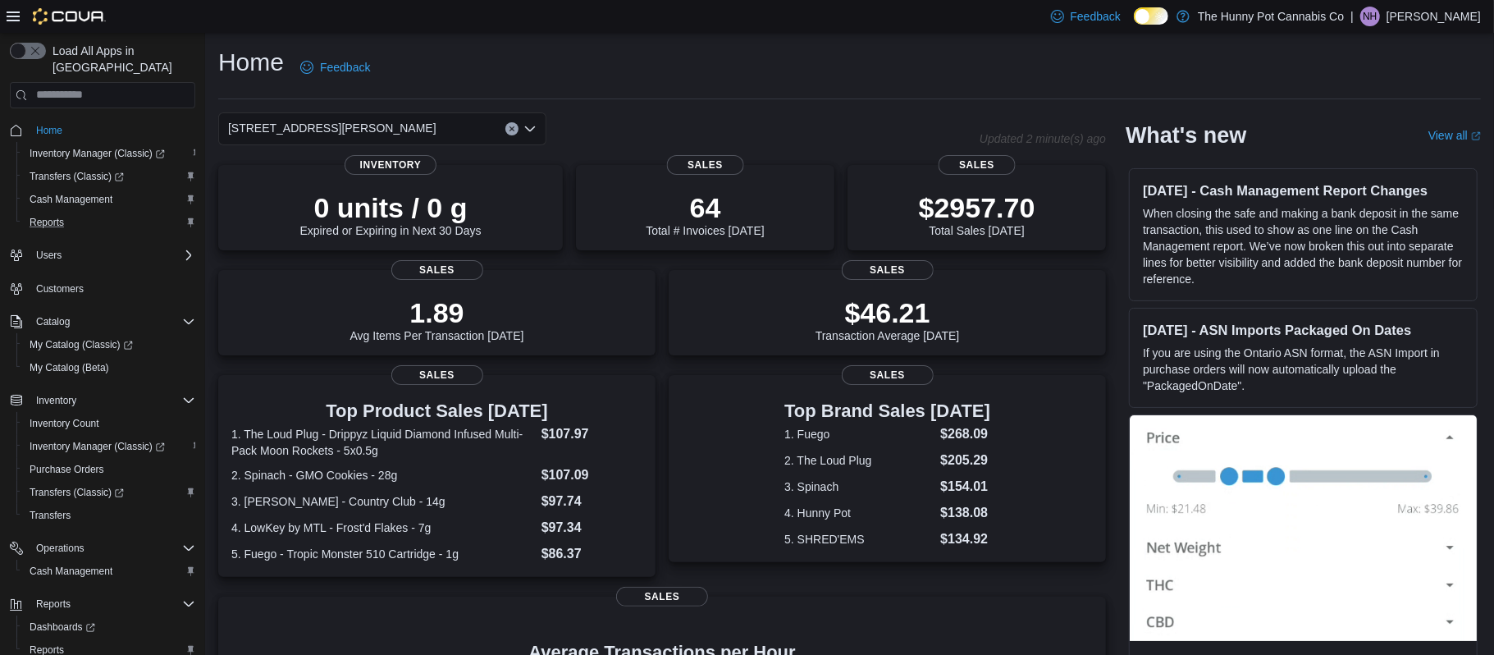 Image resolution: width=1494 pixels, height=655 pixels. Describe the element at coordinates (109, 627) in the screenshot. I see `a: Dashboards` at that location.